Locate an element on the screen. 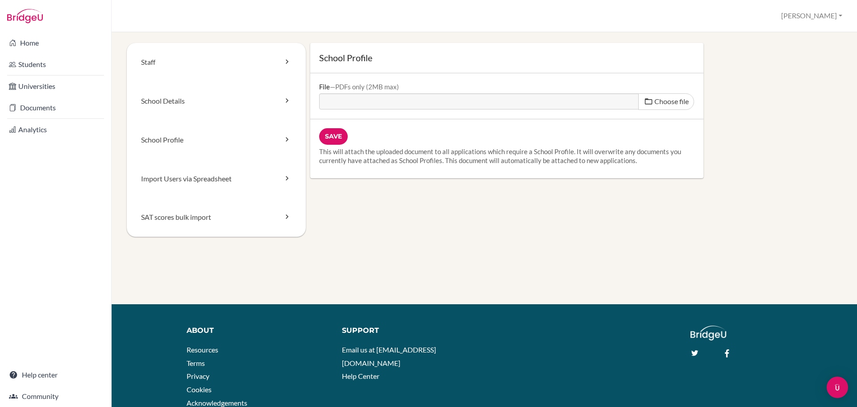  div: PDFs only (2MB max) is located at coordinates (364, 87).